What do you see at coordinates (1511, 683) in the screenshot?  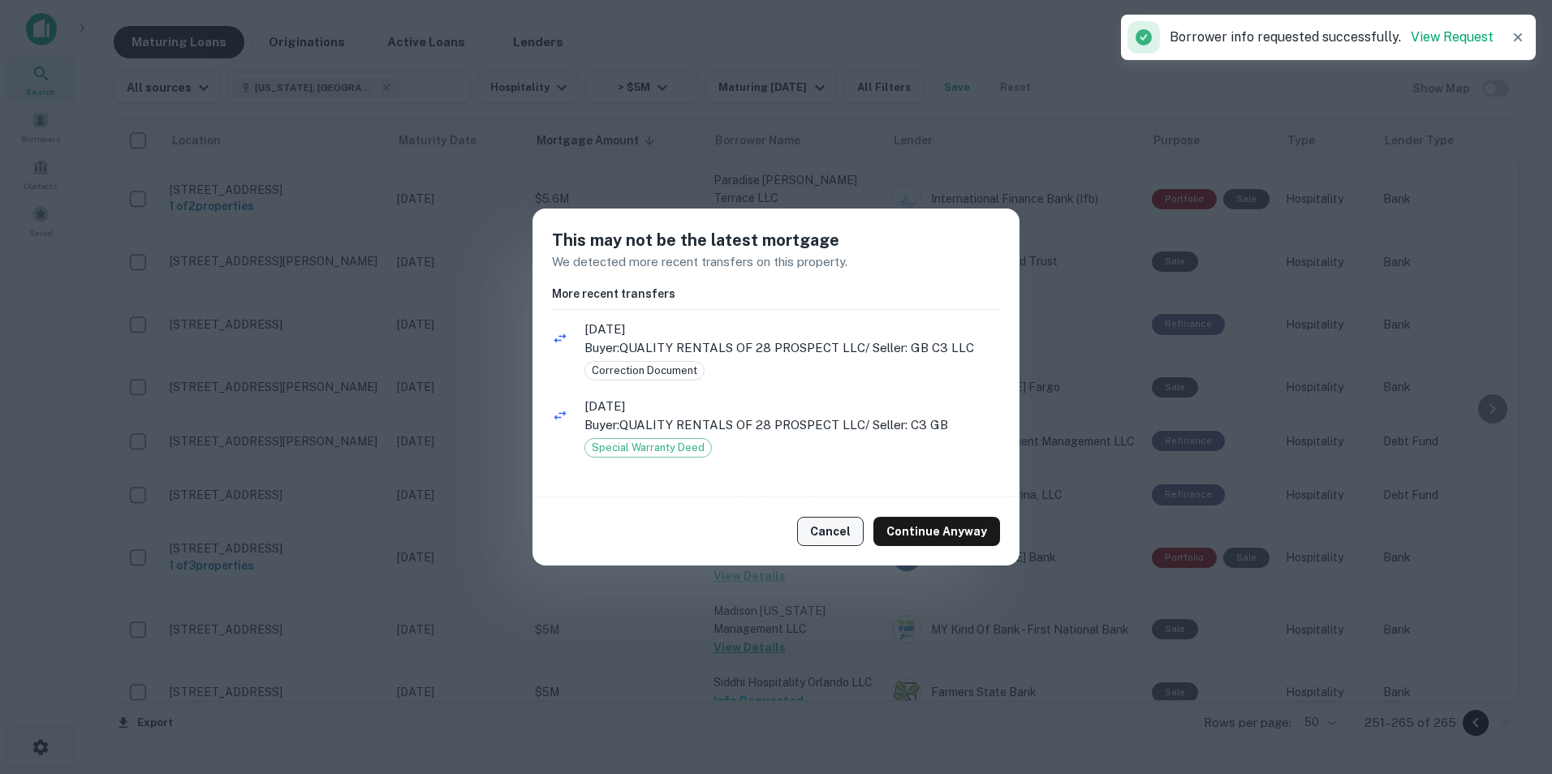 I see `div: Chat Widget` at bounding box center [1511, 683].